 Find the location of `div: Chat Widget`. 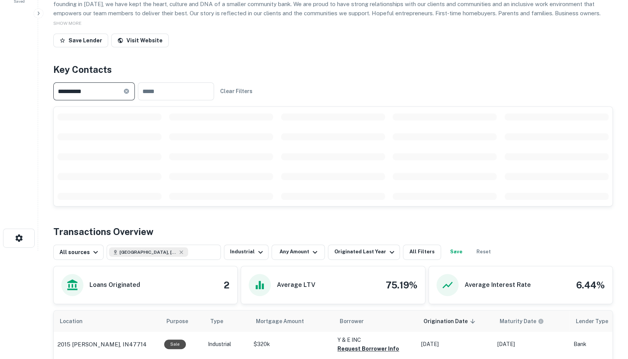

div: Chat Widget is located at coordinates (609, 316).